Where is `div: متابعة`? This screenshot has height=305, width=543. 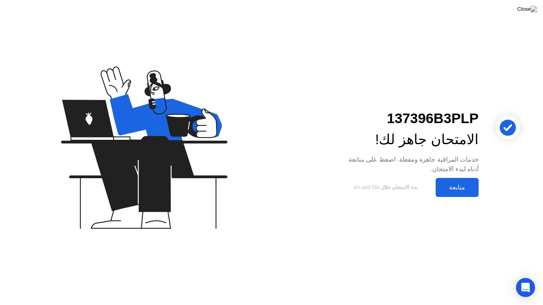
div: متابعة is located at coordinates (457, 187).